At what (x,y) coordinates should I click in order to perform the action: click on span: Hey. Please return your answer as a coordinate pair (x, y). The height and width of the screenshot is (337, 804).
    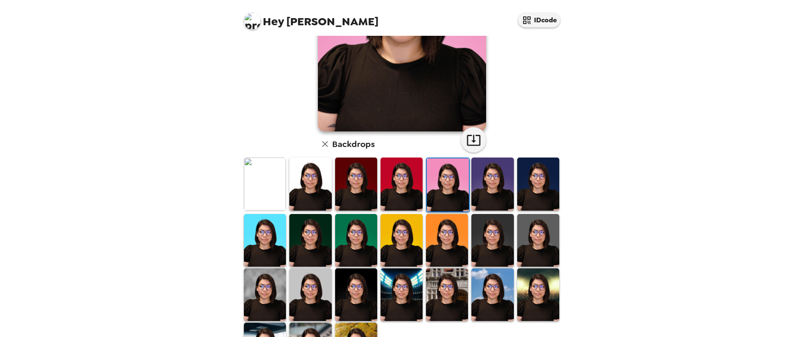
    Looking at the image, I should click on (273, 21).